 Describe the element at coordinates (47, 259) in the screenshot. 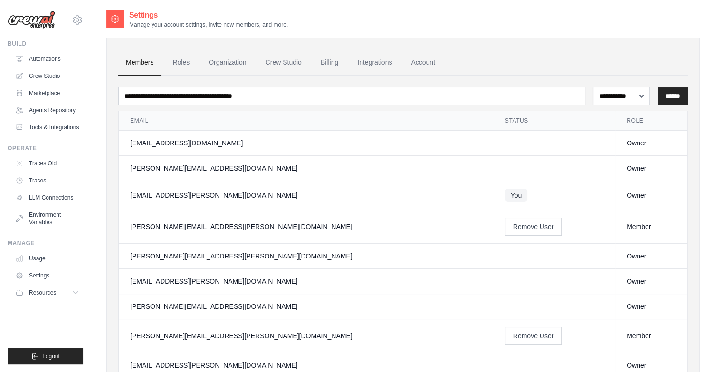

I see `a: Usage` at that location.